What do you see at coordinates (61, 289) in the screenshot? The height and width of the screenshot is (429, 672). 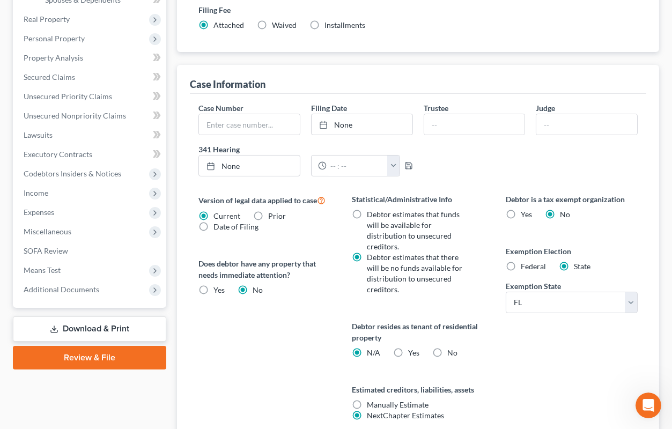 I see `span: Additional Documents` at bounding box center [61, 289].